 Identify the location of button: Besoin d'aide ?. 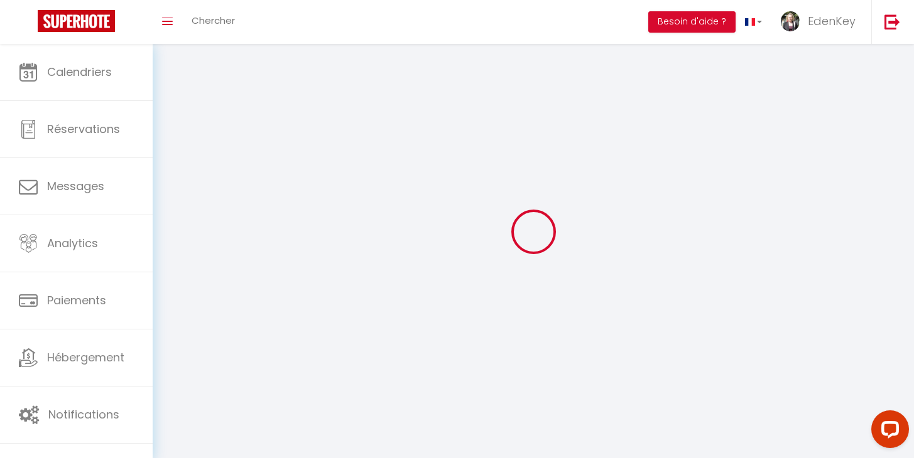
(691, 22).